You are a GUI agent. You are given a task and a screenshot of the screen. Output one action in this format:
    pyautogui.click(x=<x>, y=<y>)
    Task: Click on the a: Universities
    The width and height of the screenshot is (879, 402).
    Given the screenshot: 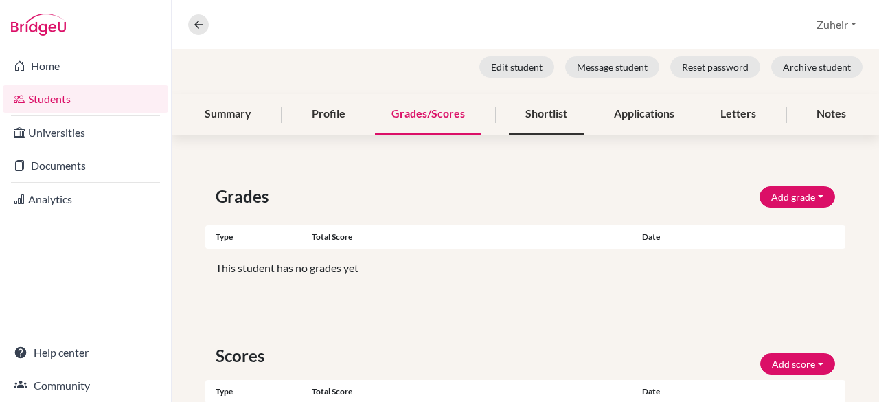 What is the action you would take?
    pyautogui.click(x=85, y=133)
    